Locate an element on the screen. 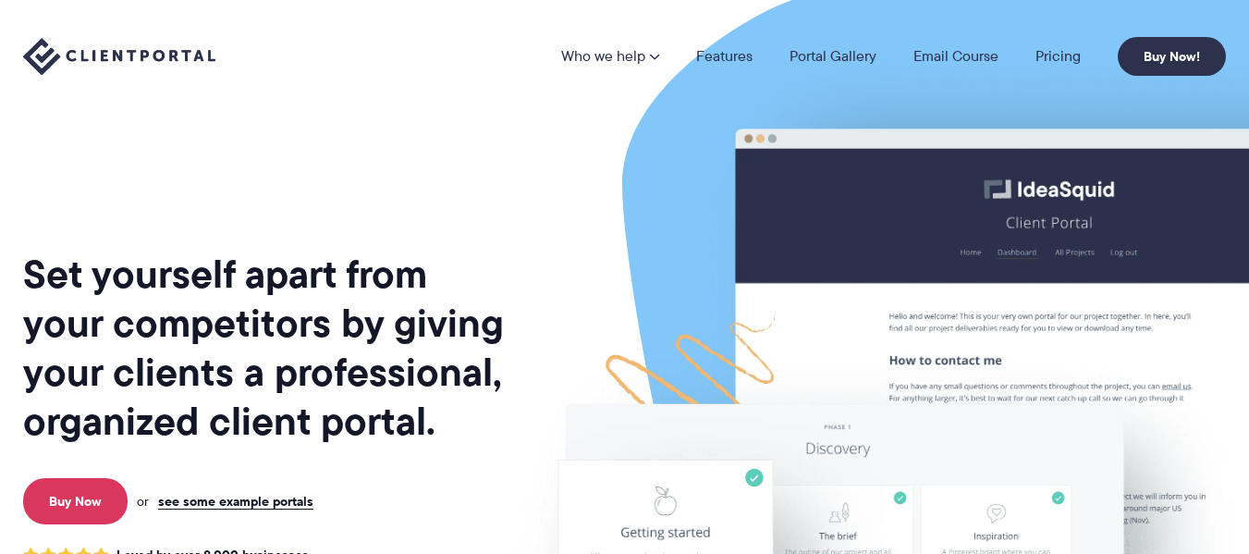  a: see some example portals is located at coordinates (236, 501).